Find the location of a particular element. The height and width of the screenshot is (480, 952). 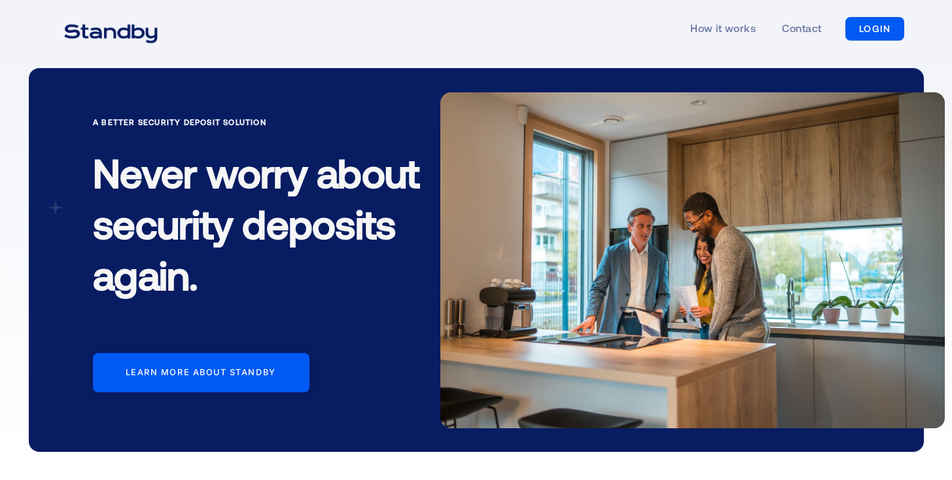

a: home is located at coordinates (111, 29).